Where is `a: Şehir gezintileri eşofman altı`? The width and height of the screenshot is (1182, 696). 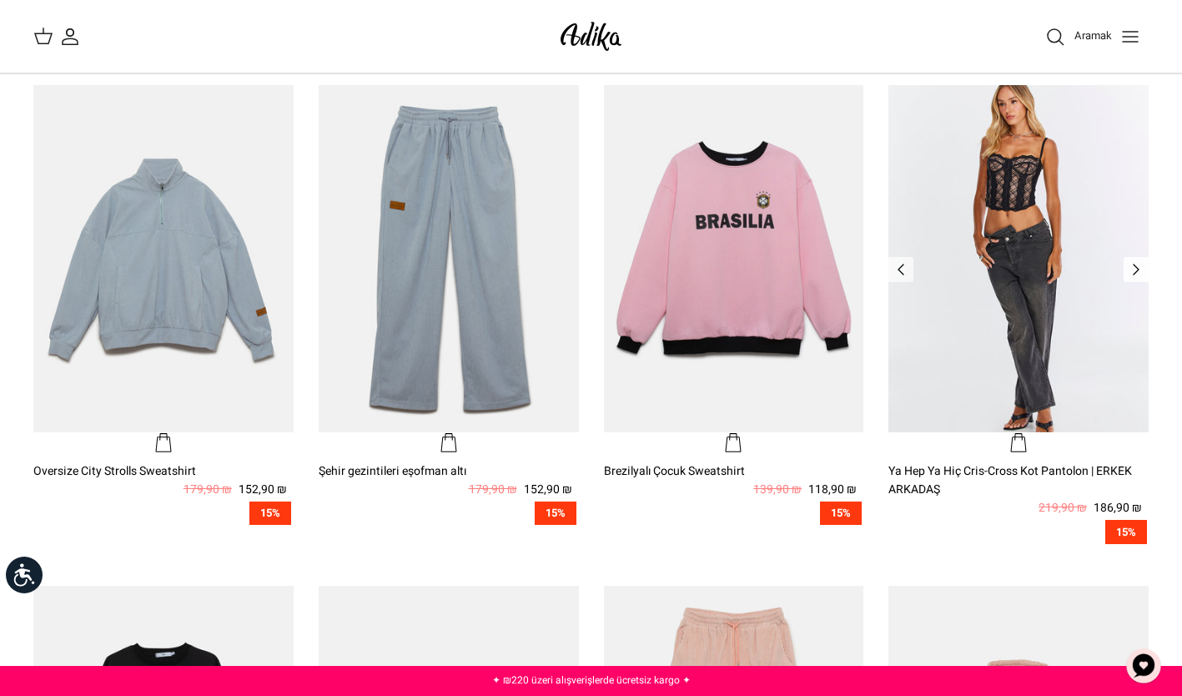
a: Şehir gezintileri eşofman altı is located at coordinates (449, 269).